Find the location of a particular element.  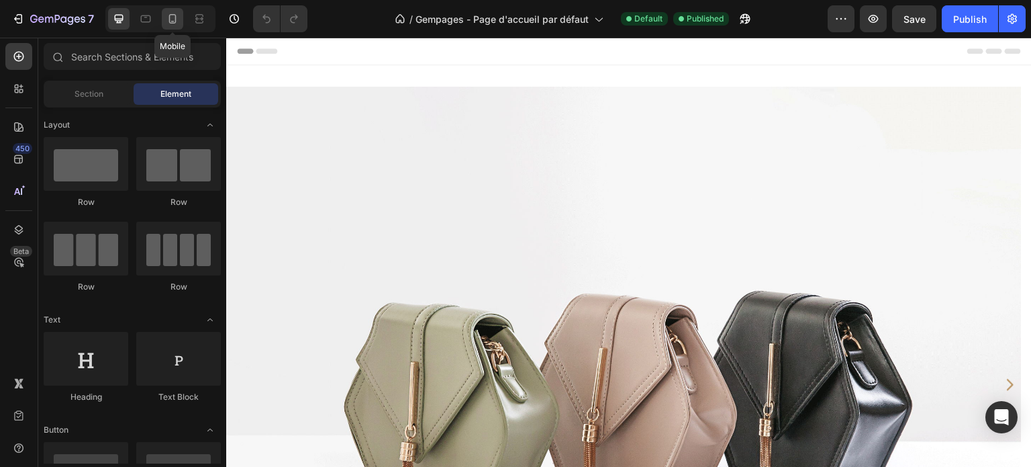

span: Text is located at coordinates (52, 320).